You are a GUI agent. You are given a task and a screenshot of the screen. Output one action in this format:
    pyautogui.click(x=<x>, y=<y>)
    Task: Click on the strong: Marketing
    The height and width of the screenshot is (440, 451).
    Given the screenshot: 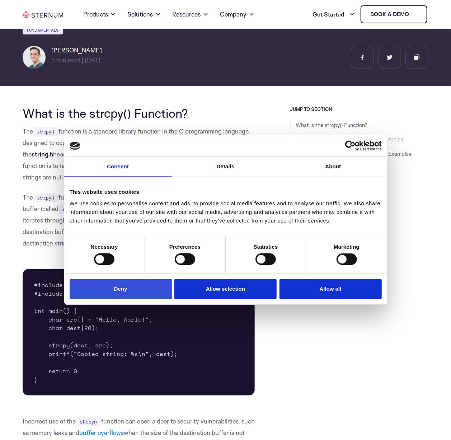 What is the action you would take?
    pyautogui.click(x=347, y=247)
    